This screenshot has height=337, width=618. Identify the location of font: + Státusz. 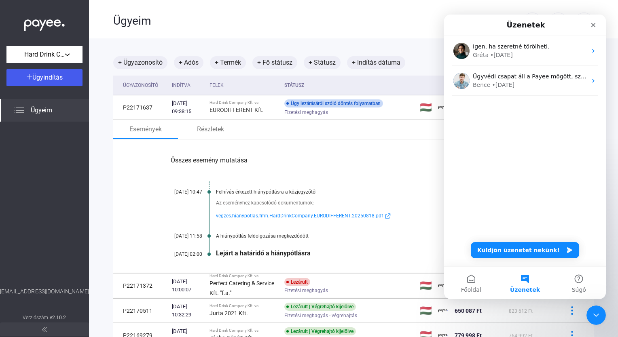
(322, 63).